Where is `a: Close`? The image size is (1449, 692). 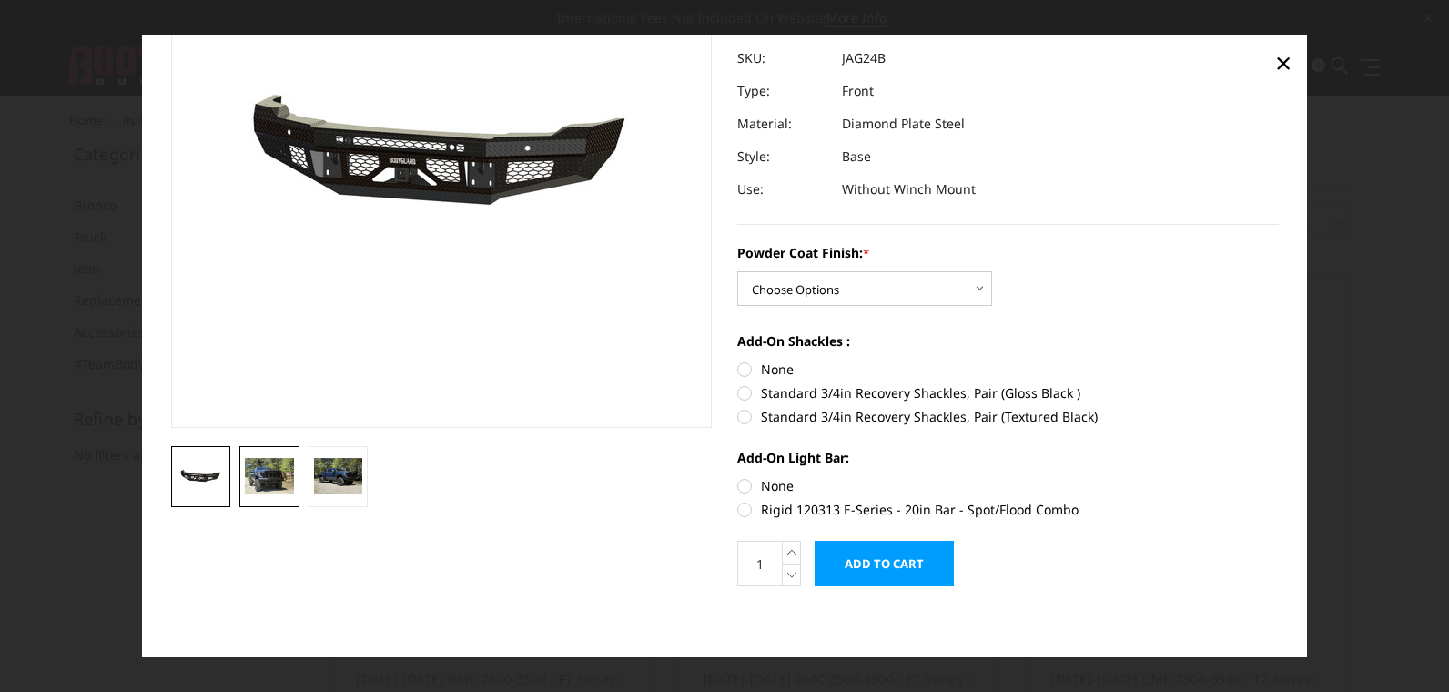
a: Close is located at coordinates (1283, 63).